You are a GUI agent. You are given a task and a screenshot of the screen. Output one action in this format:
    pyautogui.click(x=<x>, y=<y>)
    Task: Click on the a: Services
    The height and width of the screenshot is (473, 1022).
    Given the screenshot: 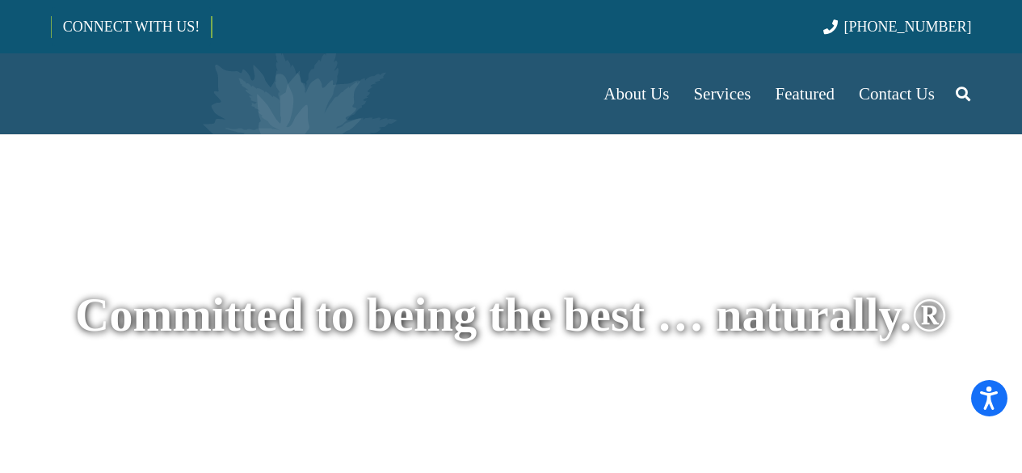 What is the action you would take?
    pyautogui.click(x=721, y=94)
    